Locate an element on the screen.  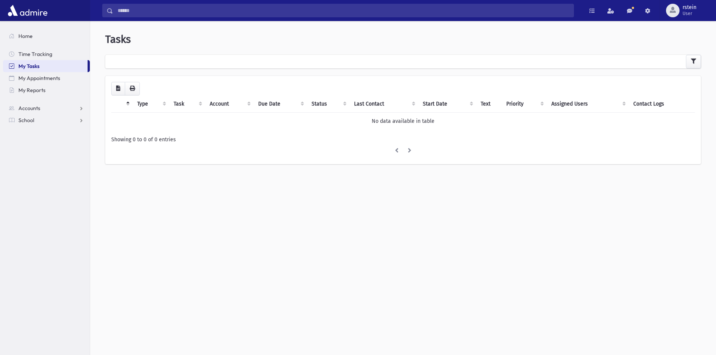
span: Time Tracking is located at coordinates (35, 54).